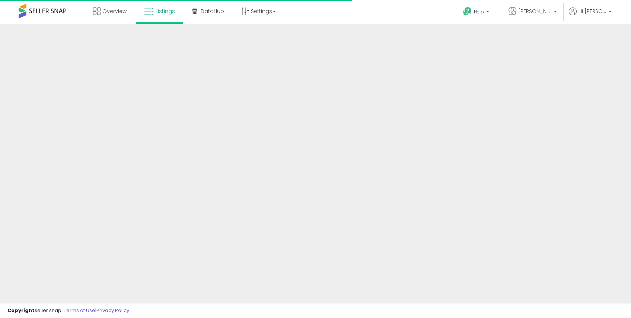 The width and height of the screenshot is (631, 318). Describe the element at coordinates (113, 310) in the screenshot. I see `a: Privacy Policy` at that location.